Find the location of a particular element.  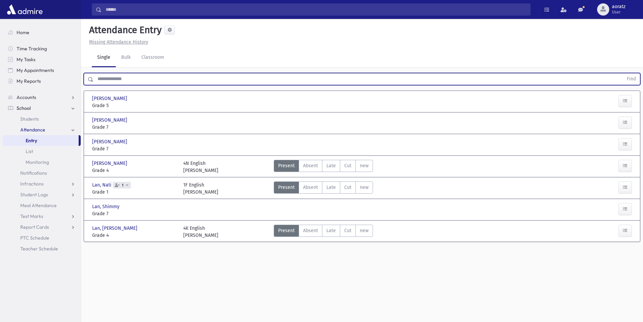

span: User is located at coordinates (619, 12).